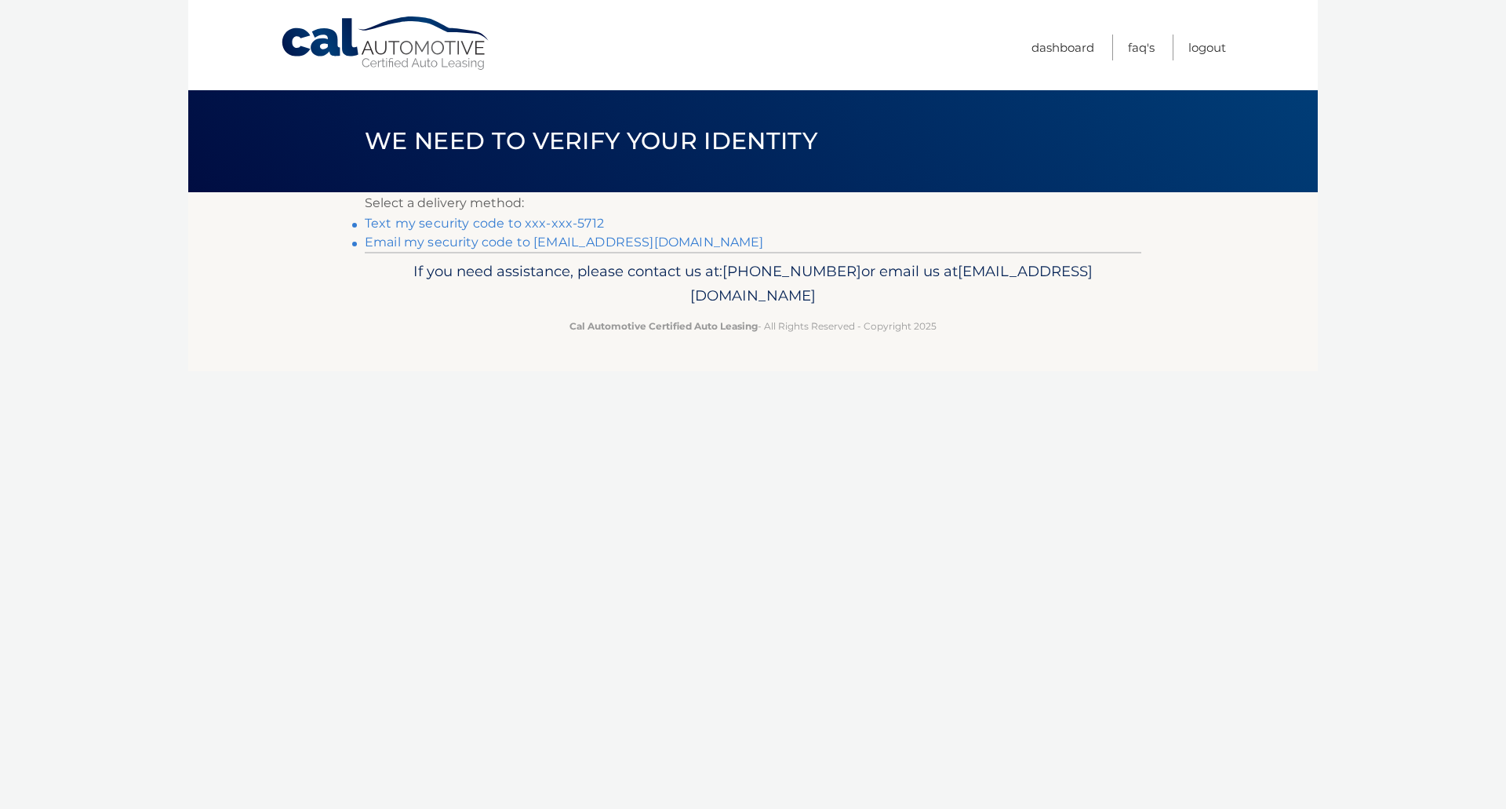  What do you see at coordinates (753, 284) in the screenshot?
I see `p: If you need assistance, please contact us at: or email us at` at bounding box center [753, 284].